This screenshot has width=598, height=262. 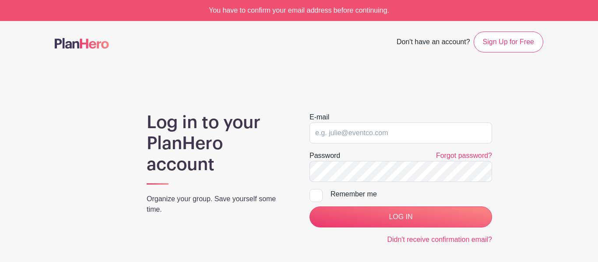 What do you see at coordinates (82, 43) in the screenshot?
I see `img: logo-507f7623f17ff9eddc593b1ce0a138ce2505c220e1c5a4e2b4648c50719b7d32.svg` at bounding box center [82, 43].